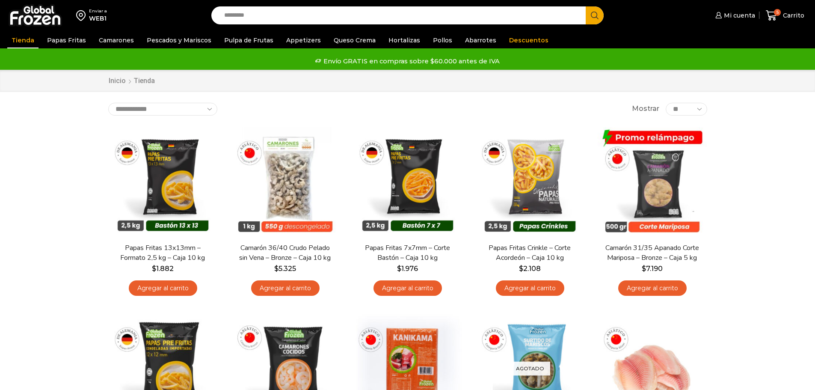 The image size is (815, 390). I want to click on a: Pulpa de Frutas, so click(249, 40).